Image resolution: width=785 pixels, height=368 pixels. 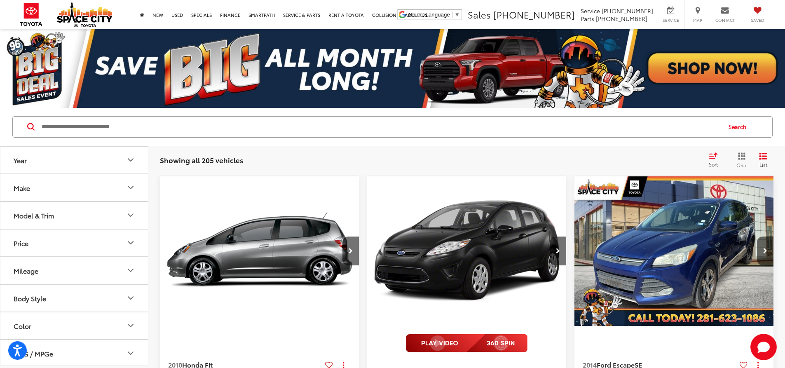 What do you see at coordinates (75, 298) in the screenshot?
I see `button: Body StyleBody Style` at bounding box center [75, 298].